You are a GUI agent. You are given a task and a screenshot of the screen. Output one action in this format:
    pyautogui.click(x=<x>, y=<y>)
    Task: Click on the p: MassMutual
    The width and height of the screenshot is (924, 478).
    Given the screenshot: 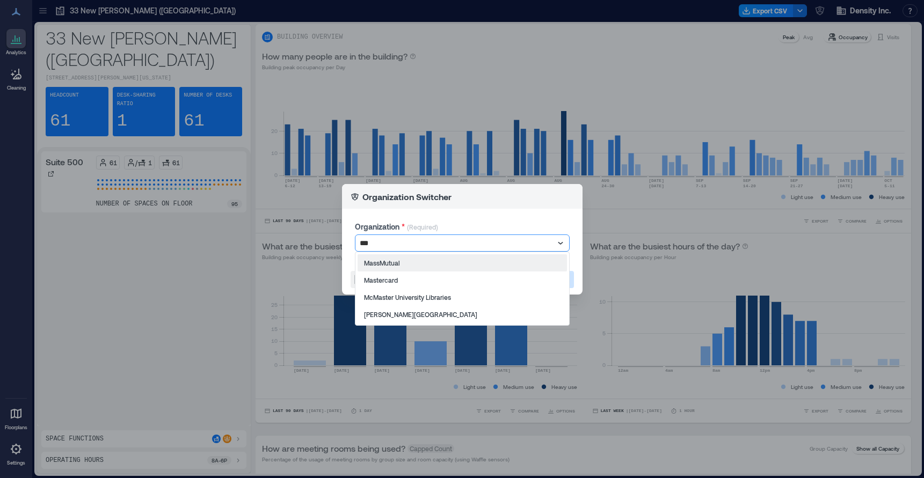 What is the action you would take?
    pyautogui.click(x=382, y=263)
    